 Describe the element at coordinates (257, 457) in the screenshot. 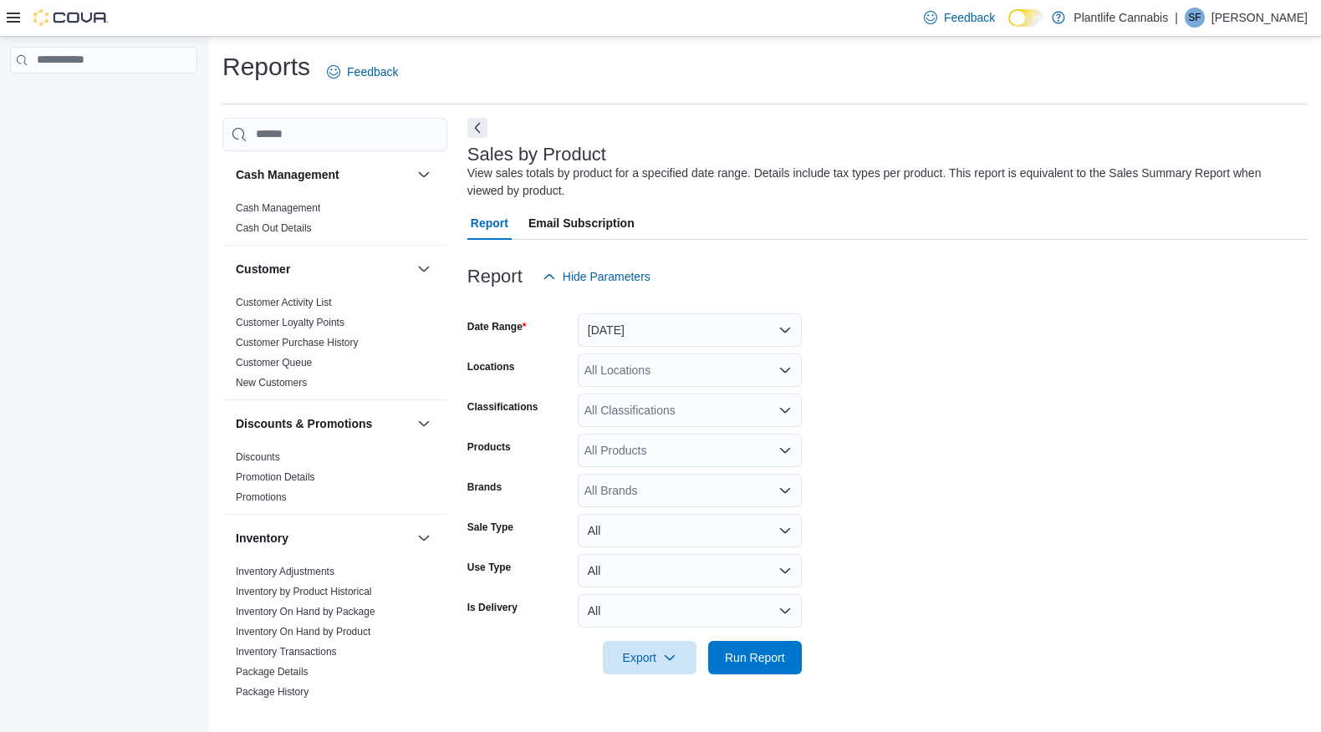

I see `span: Discounts` at that location.